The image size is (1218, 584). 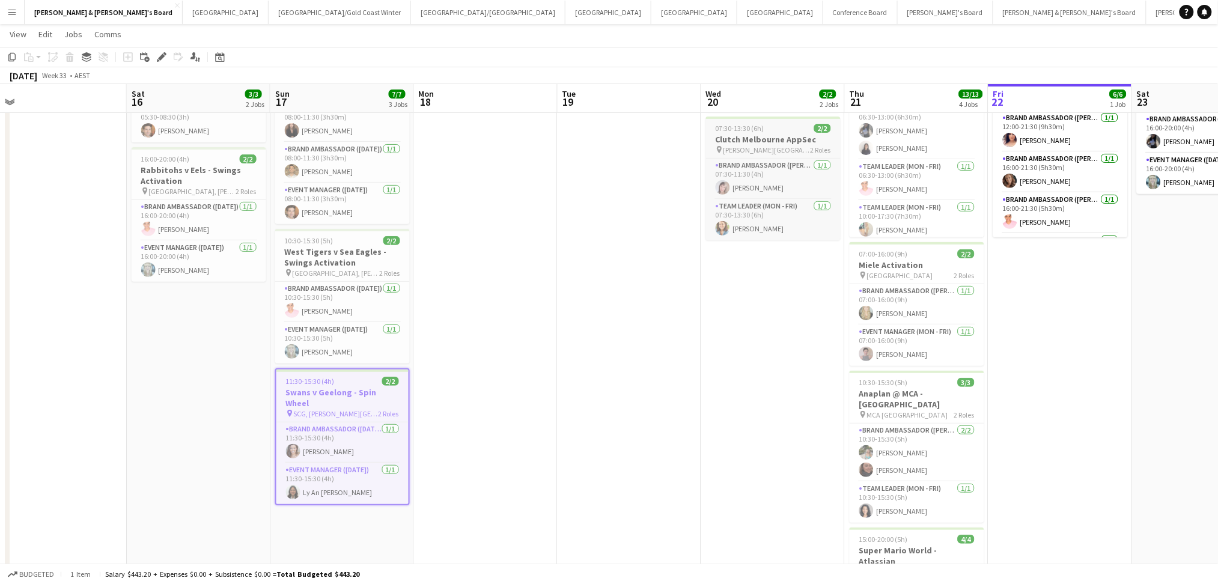 I want to click on div: Salary $443.20 + Expenses $0.00 + Subsistence $0.00 =, so click(x=232, y=574).